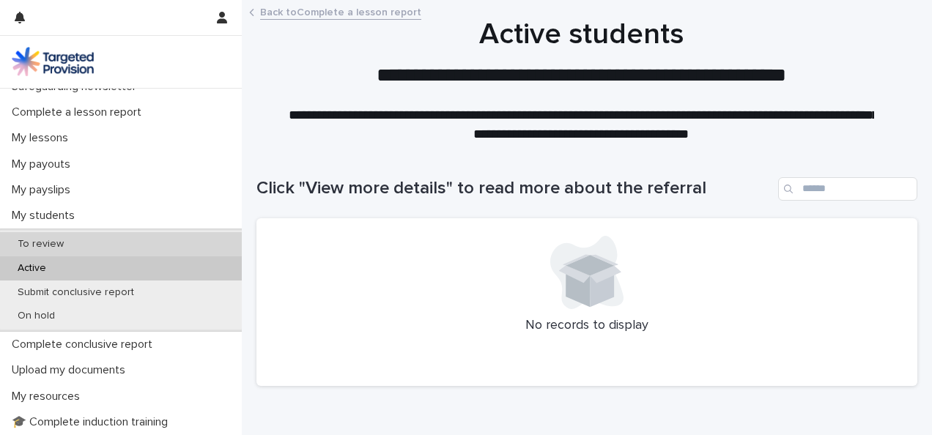 The image size is (932, 435). Describe the element at coordinates (76, 293) in the screenshot. I see `p: Submit conclusive report` at that location.